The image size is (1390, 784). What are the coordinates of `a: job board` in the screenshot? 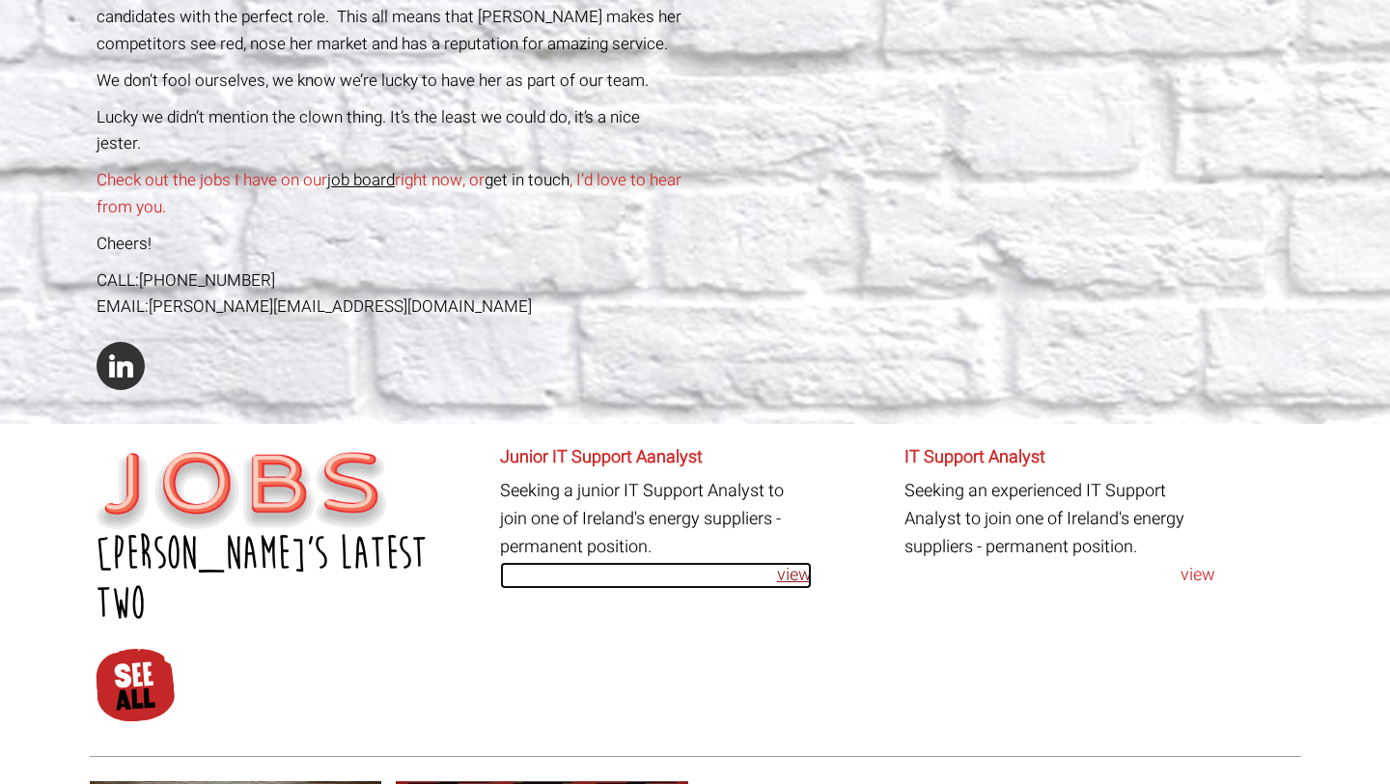 It's located at (361, 180).